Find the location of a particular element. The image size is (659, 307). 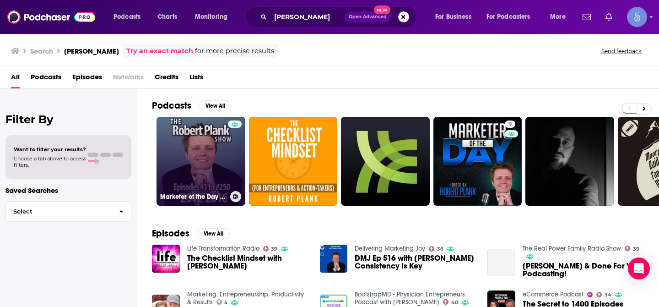

button: Send feedback is located at coordinates (622, 51).